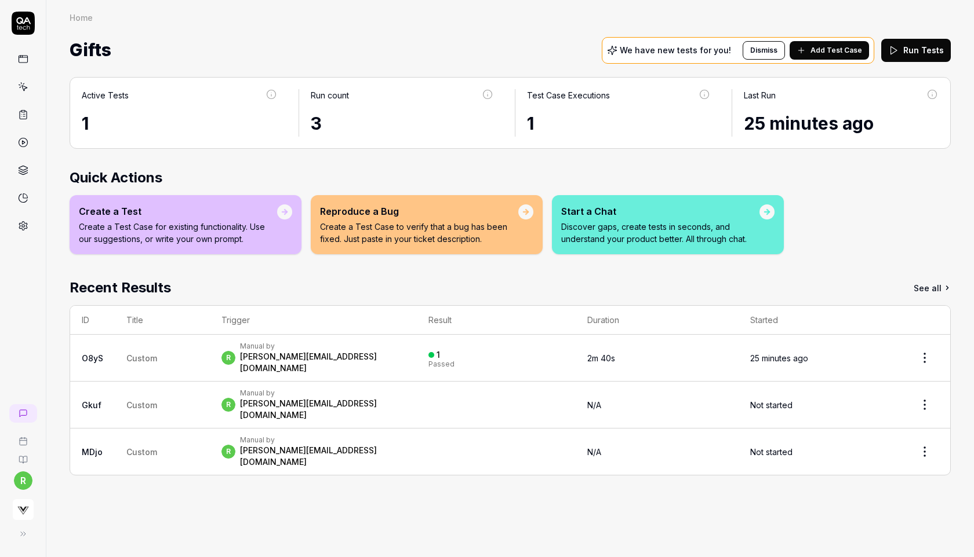  What do you see at coordinates (120, 288) in the screenshot?
I see `h2: Recent Results` at bounding box center [120, 288].